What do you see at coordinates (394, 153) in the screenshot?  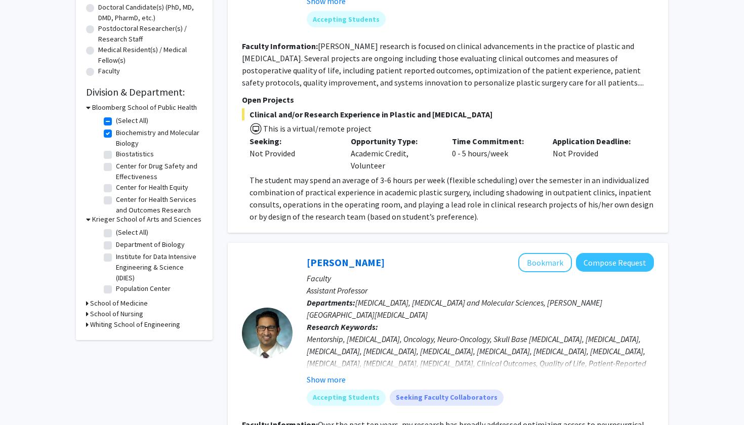 I see `div: Academic Credit, Volunteer` at bounding box center [394, 153].